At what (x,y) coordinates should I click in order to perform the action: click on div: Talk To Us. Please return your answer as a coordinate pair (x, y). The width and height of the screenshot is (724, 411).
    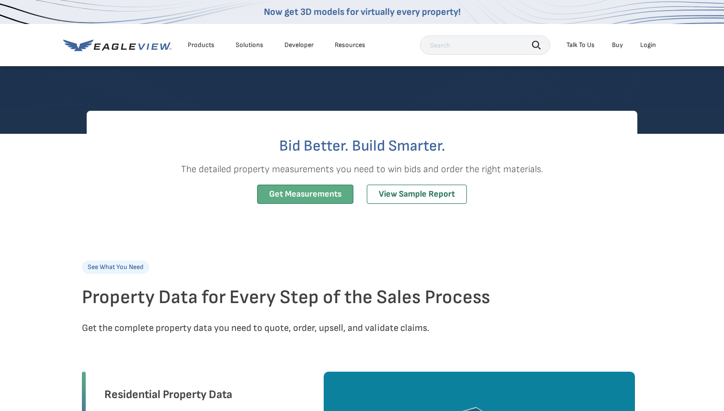
    Looking at the image, I should click on (581, 45).